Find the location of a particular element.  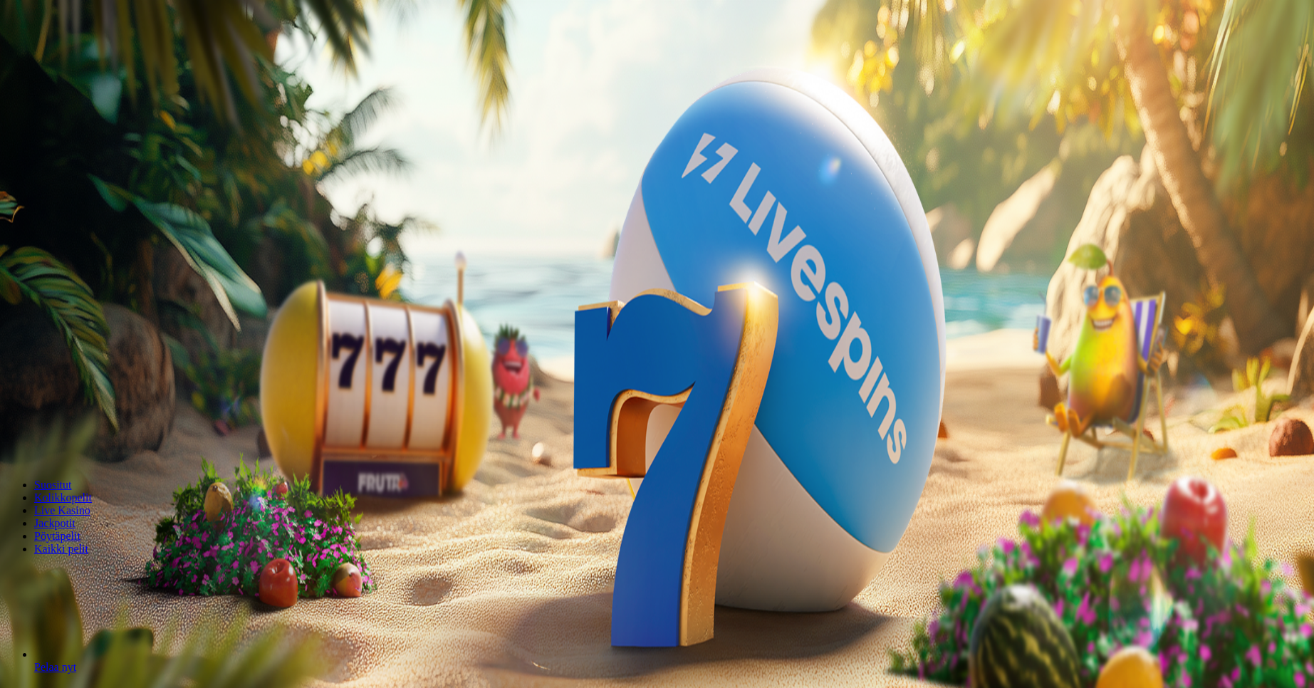

span: Pöytäpelit is located at coordinates (57, 535).